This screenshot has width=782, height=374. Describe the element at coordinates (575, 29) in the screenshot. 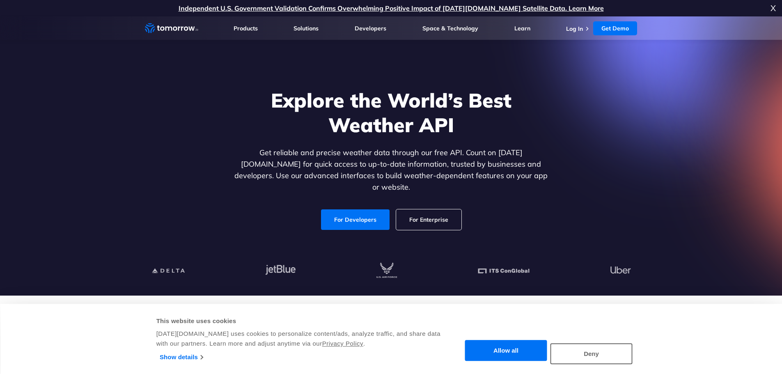

I see `a: Log In` at that location.